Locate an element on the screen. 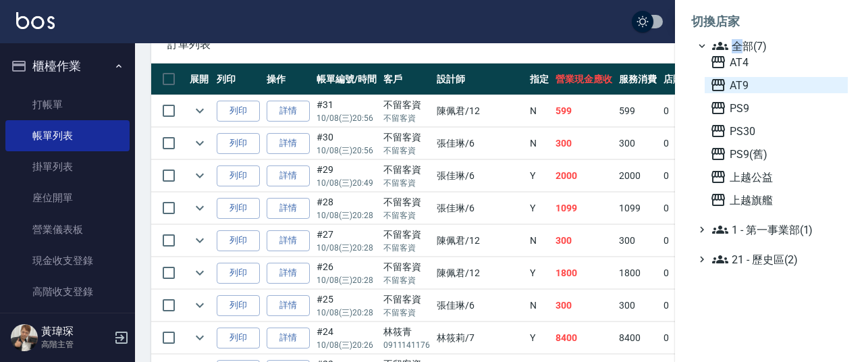  span: 上越公益 is located at coordinates (776, 177).